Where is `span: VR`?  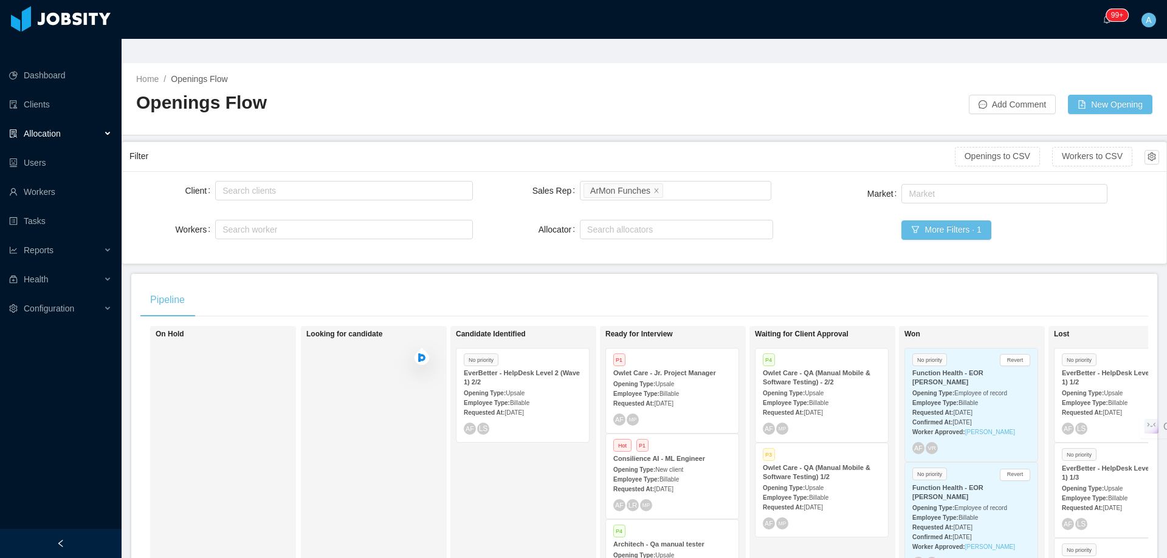
span: VR is located at coordinates (932, 448).